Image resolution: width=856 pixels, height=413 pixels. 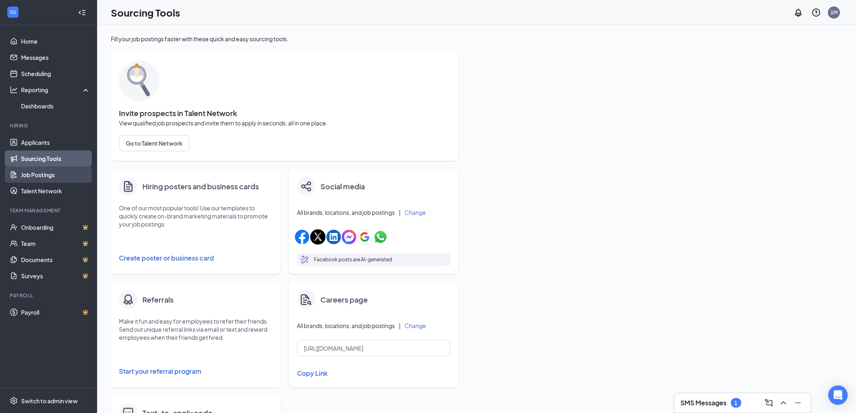 What do you see at coordinates (56, 90) in the screenshot?
I see `div: Reporting` at bounding box center [56, 90].